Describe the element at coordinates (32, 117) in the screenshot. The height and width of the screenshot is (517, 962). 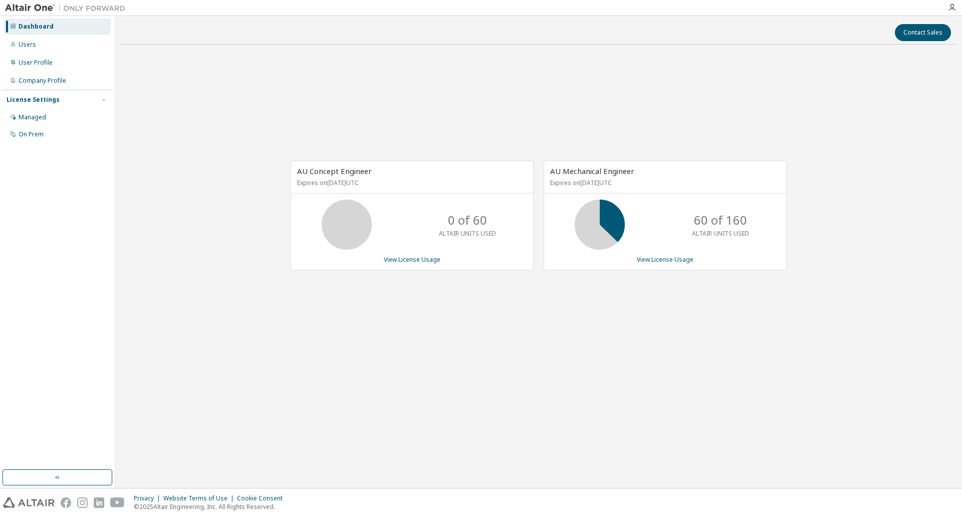
I see `div: Managed` at that location.